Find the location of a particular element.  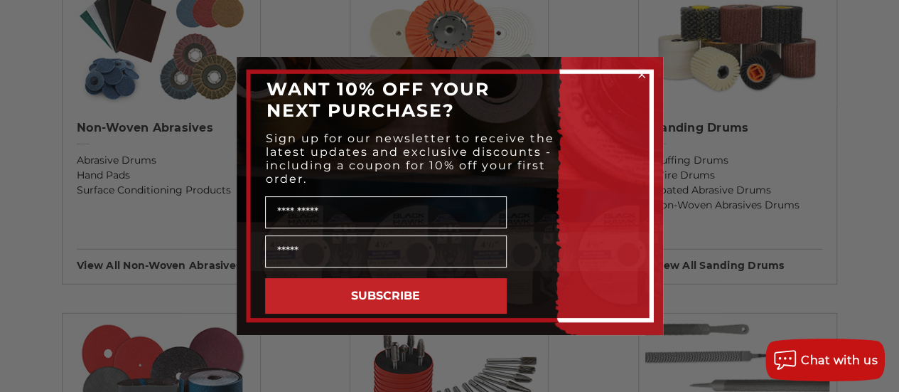

button: SUBSCRIBE is located at coordinates (386, 296).